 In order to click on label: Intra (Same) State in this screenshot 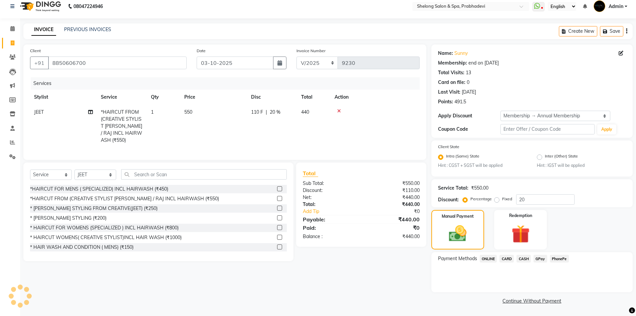, I will do `click(463, 157)`.